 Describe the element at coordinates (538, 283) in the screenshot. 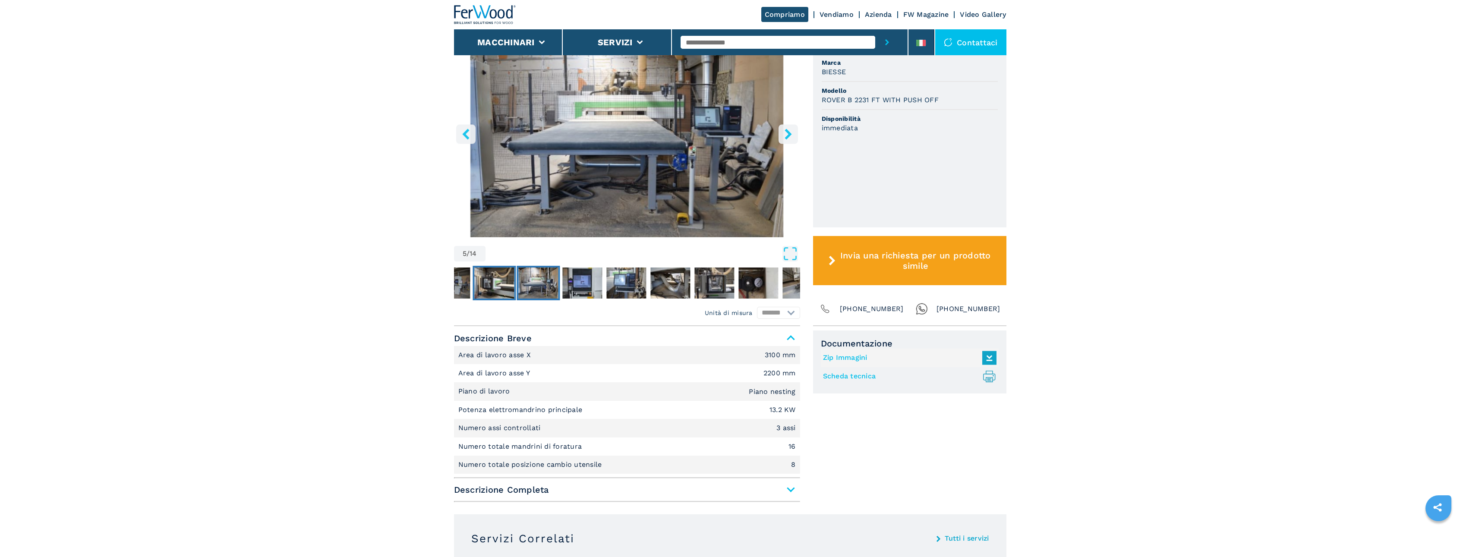

I see `button: Go to Slide 5` at that location.